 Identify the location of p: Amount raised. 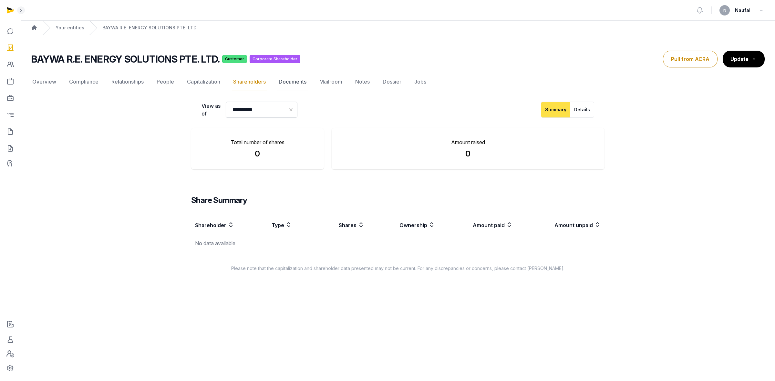
(468, 142).